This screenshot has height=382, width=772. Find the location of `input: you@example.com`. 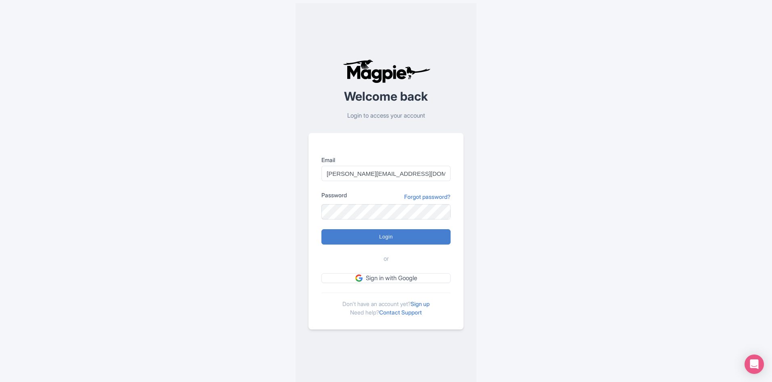

input: you@example.com is located at coordinates (386, 173).